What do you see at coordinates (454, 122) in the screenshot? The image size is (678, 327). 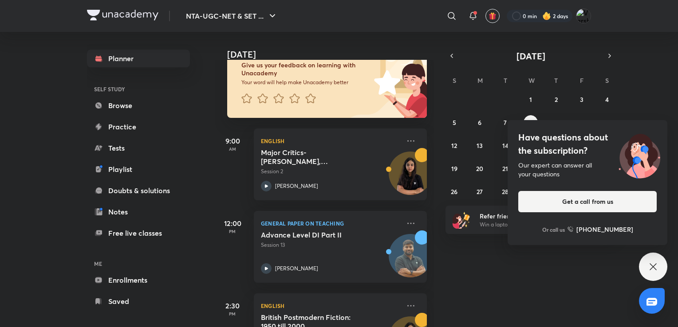 I see `abbr: October 5, 2025` at bounding box center [454, 122].